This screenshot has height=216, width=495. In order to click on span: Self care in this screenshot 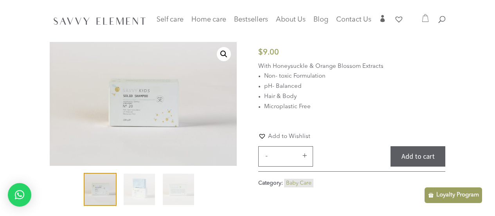, I will do `click(170, 20)`.